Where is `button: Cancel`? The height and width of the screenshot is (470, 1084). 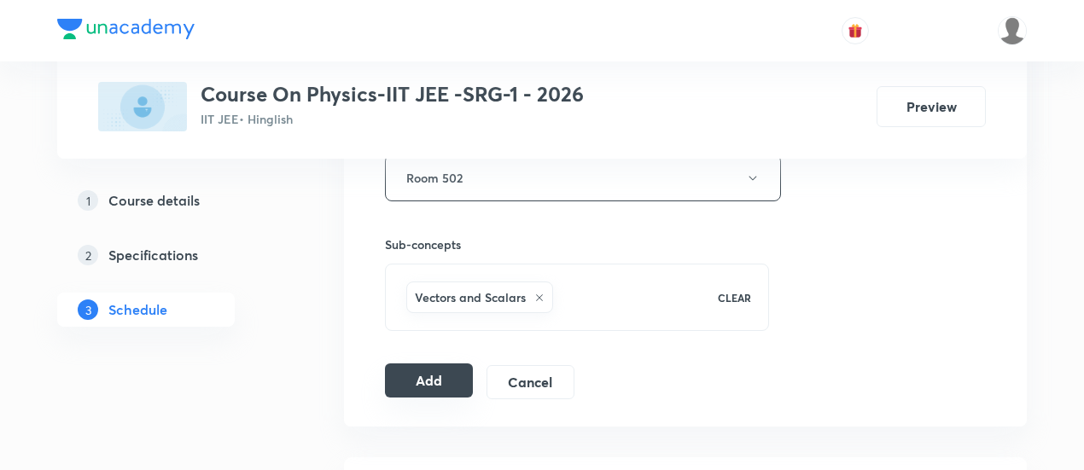 button: Cancel is located at coordinates (530, 382).